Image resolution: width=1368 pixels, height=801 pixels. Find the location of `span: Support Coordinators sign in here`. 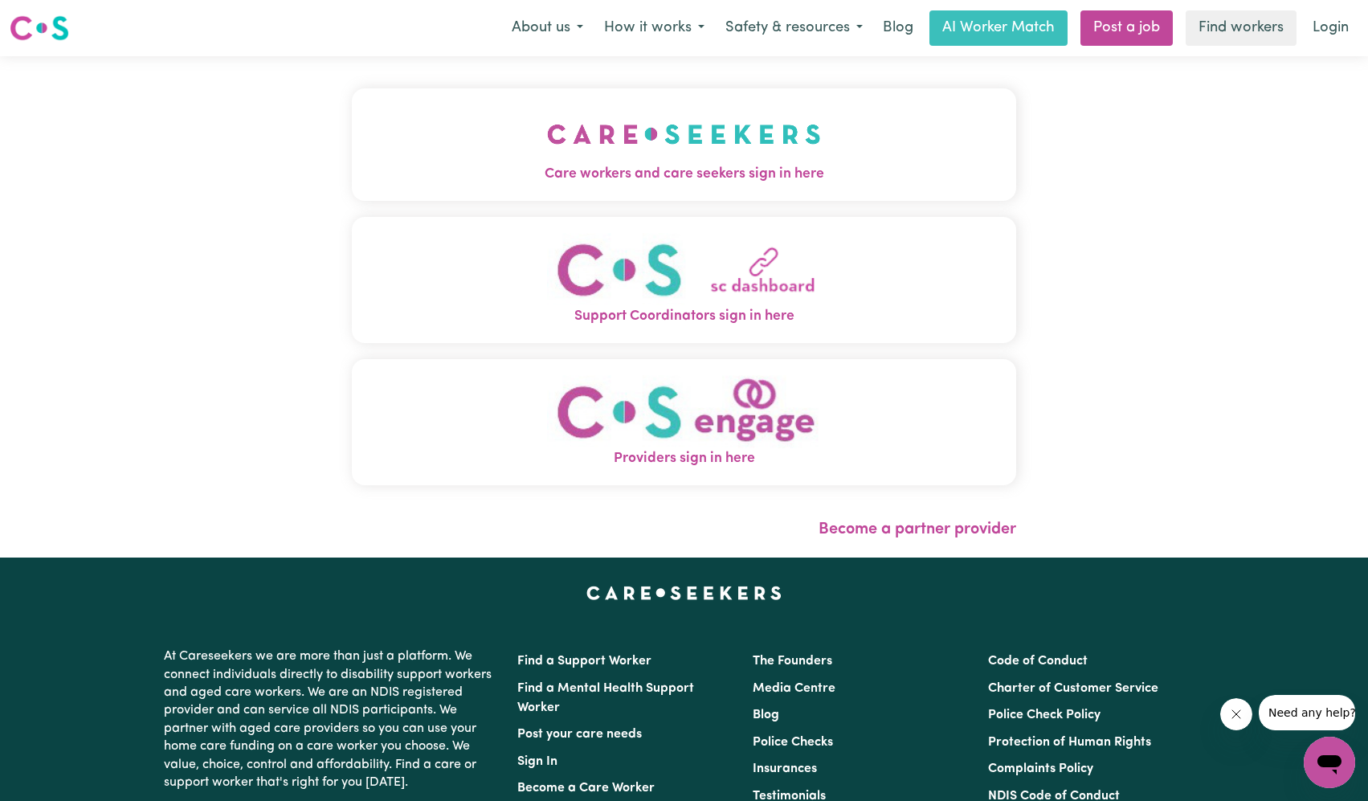

span: Support Coordinators sign in here is located at coordinates (685, 317).